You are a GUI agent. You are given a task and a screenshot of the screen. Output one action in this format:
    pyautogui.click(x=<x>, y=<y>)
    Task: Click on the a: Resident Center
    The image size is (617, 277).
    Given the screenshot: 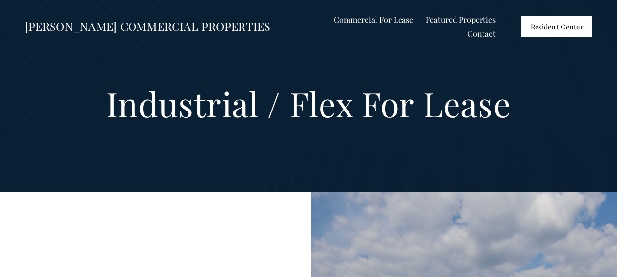 What is the action you would take?
    pyautogui.click(x=556, y=26)
    